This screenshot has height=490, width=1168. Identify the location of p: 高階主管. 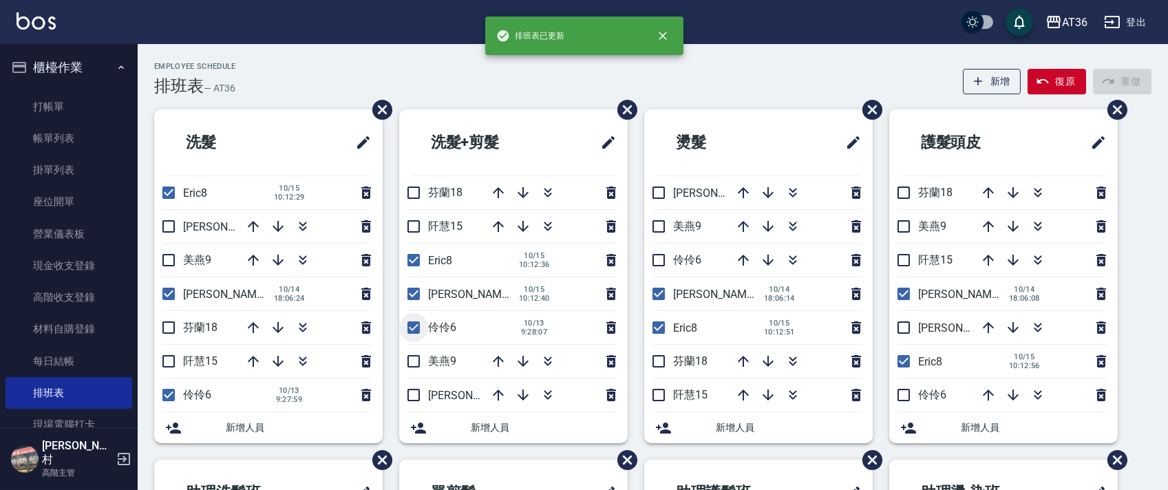
(77, 473).